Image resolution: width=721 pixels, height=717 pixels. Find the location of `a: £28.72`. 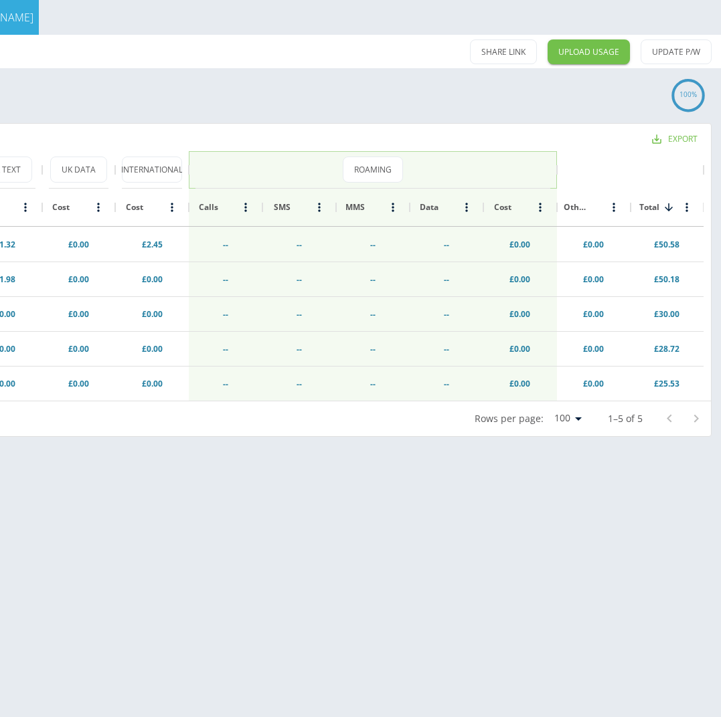

a: £28.72 is located at coordinates (666, 349).